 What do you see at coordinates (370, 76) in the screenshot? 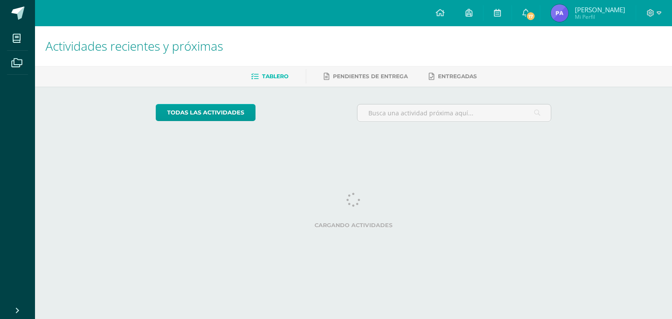
I see `span: Pendientes de entrega` at bounding box center [370, 76].